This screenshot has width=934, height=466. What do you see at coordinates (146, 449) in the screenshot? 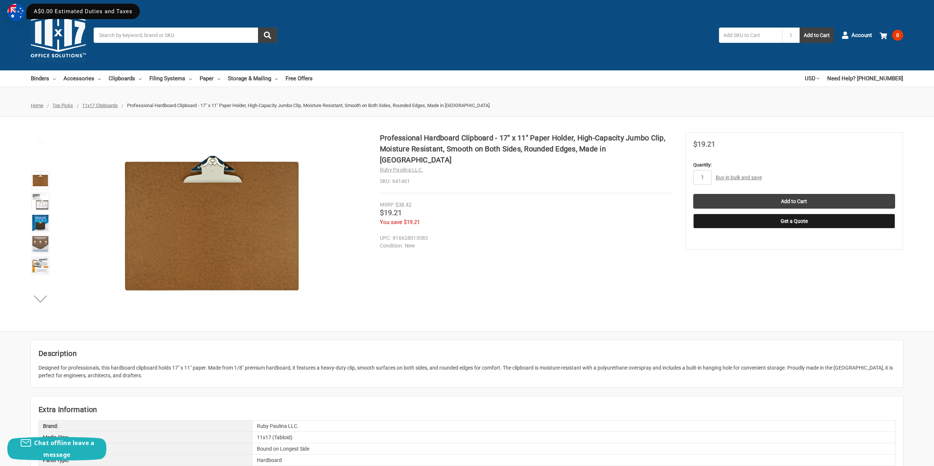
I see `div: Orientation:` at bounding box center [146, 449].